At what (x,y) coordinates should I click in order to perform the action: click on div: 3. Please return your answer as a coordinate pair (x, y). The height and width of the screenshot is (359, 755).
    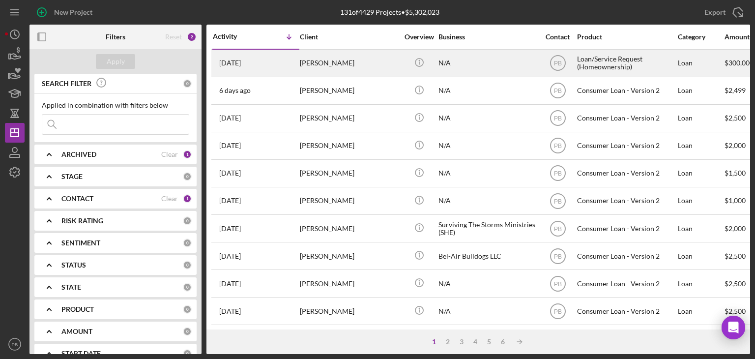
    Looking at the image, I should click on (462, 342).